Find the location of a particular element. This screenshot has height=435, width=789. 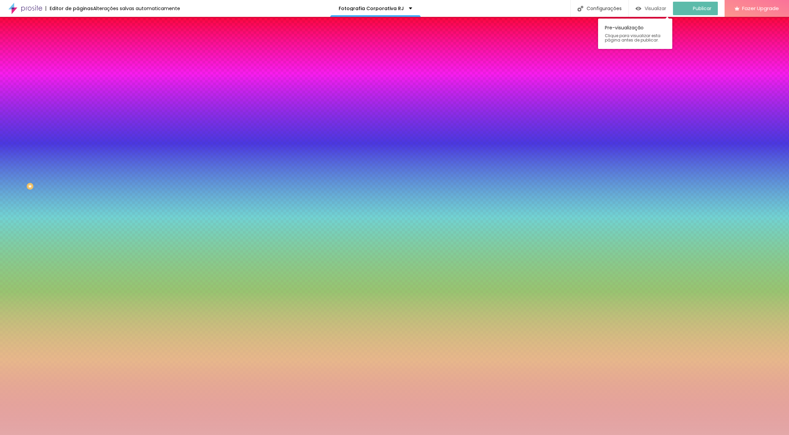

span: Clique para visualizar esta página antes de publicar. is located at coordinates (635, 38).